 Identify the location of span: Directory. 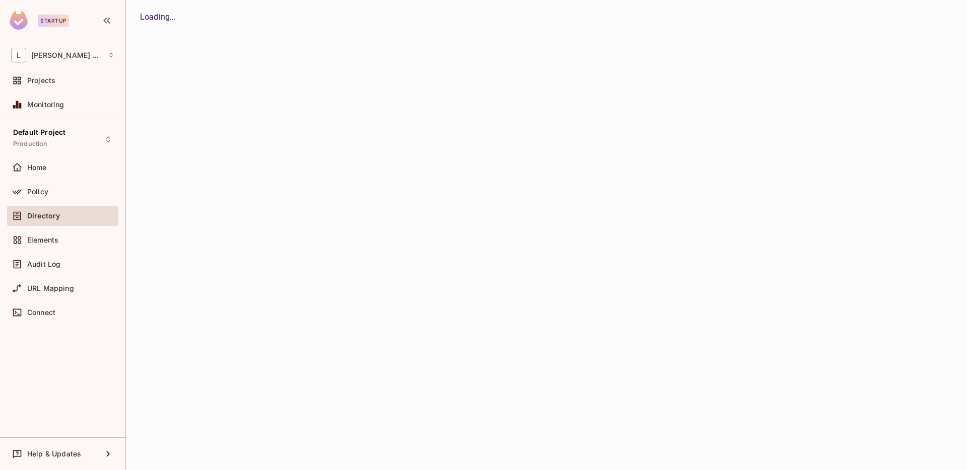
(43, 216).